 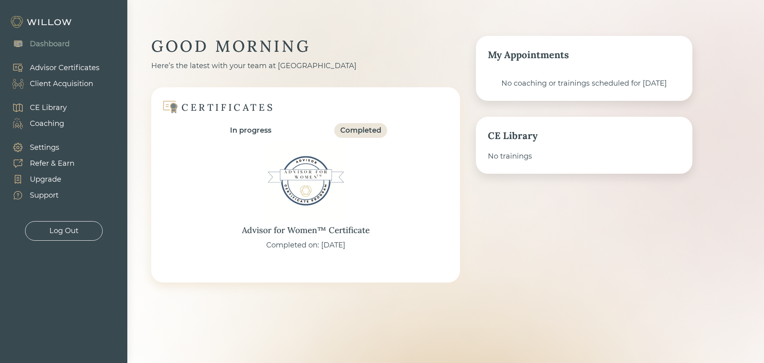 What do you see at coordinates (251, 130) in the screenshot?
I see `div: In progress` at bounding box center [251, 130].